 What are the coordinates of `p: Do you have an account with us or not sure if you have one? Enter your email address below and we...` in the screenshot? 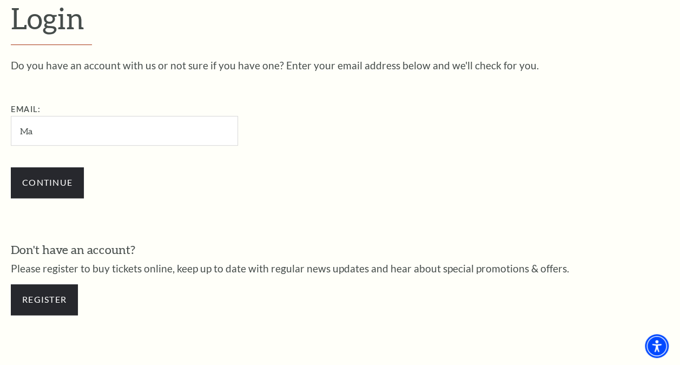 It's located at (340, 65).